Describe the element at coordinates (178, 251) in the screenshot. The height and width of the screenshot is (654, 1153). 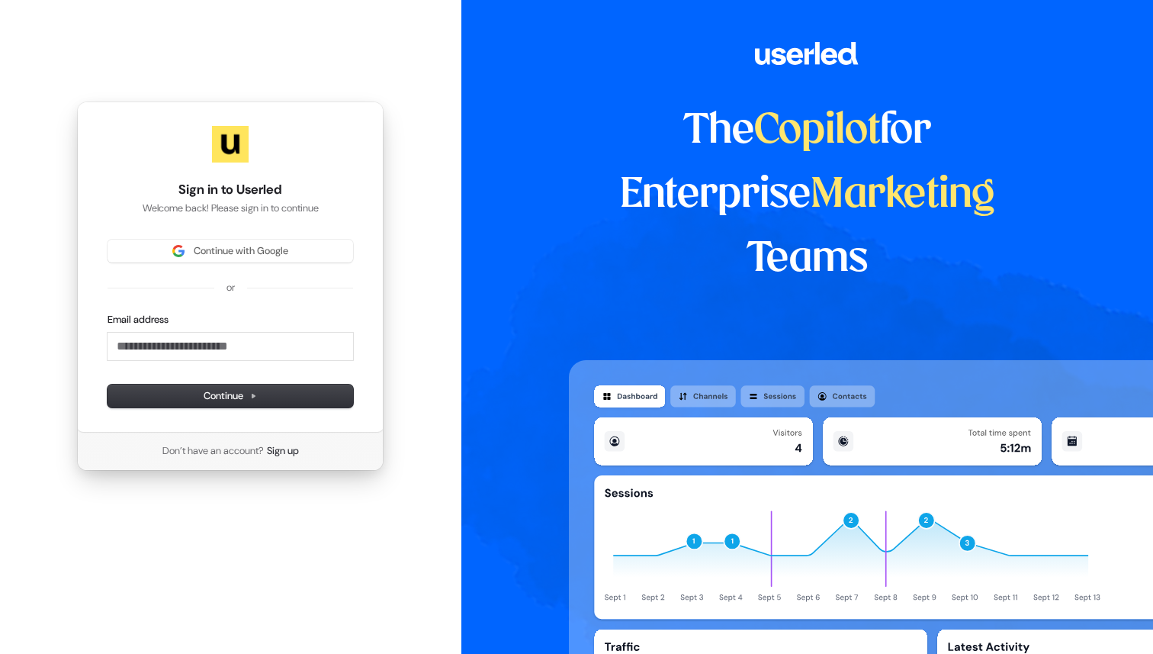
I see `img: Sign in with Google` at that location.